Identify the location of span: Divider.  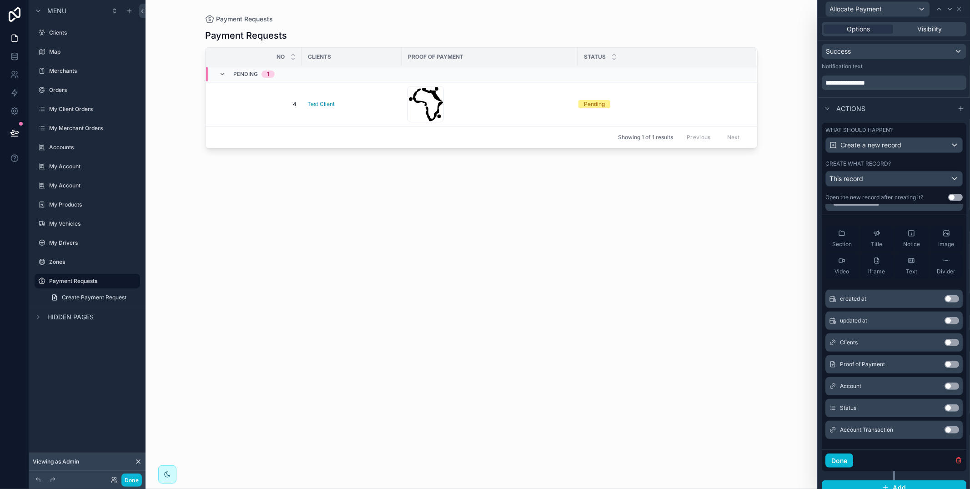
(946, 272).